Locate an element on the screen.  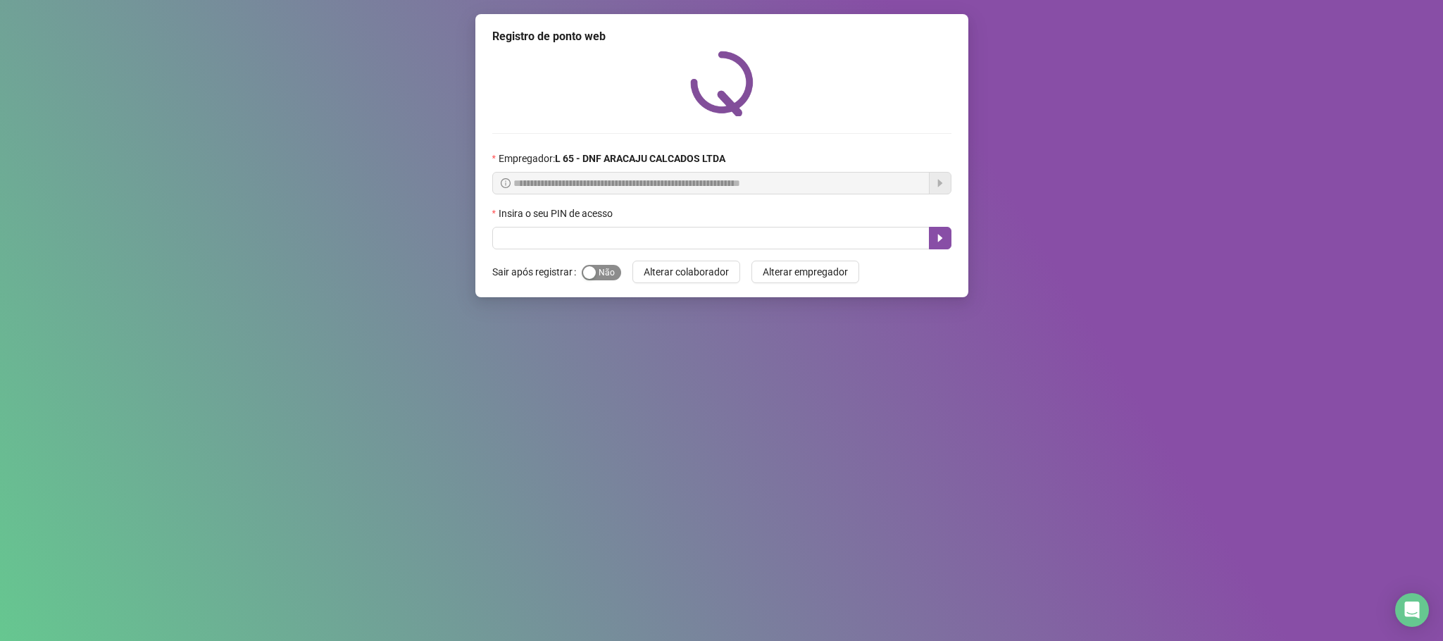
span: Alterar empregador is located at coordinates (805, 272).